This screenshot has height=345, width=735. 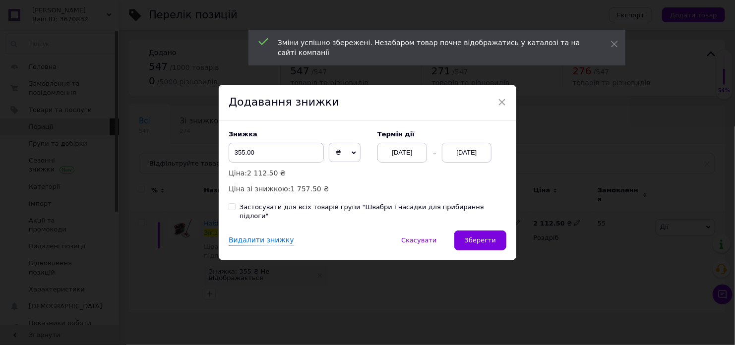 What do you see at coordinates (284, 102) in the screenshot?
I see `span: Додавання знижки` at bounding box center [284, 102].